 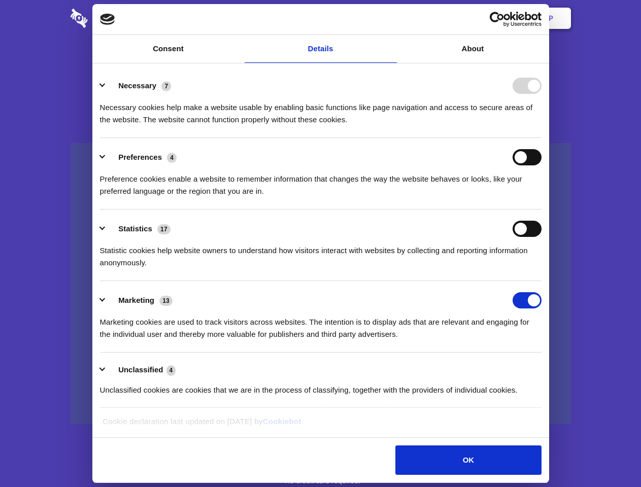 What do you see at coordinates (114, 18) in the screenshot?
I see `img: logo-wordmark-white-trans-d4663122ce5f474addd5e946df7df03e33cb6a1c49d2221995e7729f52c070b2.svg` at bounding box center [114, 18].